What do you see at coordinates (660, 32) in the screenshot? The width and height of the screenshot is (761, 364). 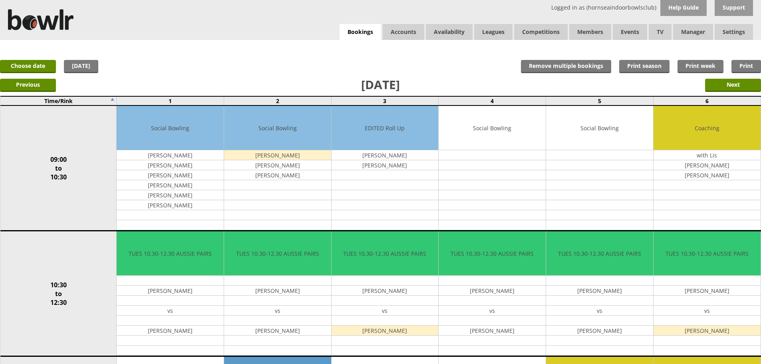 I see `span: TV` at bounding box center [660, 32].